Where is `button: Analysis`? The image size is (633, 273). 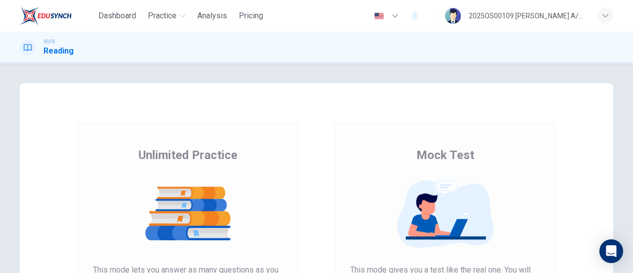
button: Analysis is located at coordinates (212, 16).